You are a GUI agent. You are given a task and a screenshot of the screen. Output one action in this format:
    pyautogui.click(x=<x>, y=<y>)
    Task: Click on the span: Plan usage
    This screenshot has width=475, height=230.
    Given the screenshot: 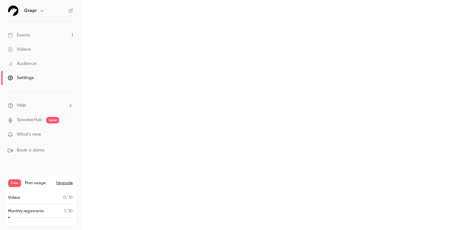 What is the action you would take?
    pyautogui.click(x=38, y=183)
    